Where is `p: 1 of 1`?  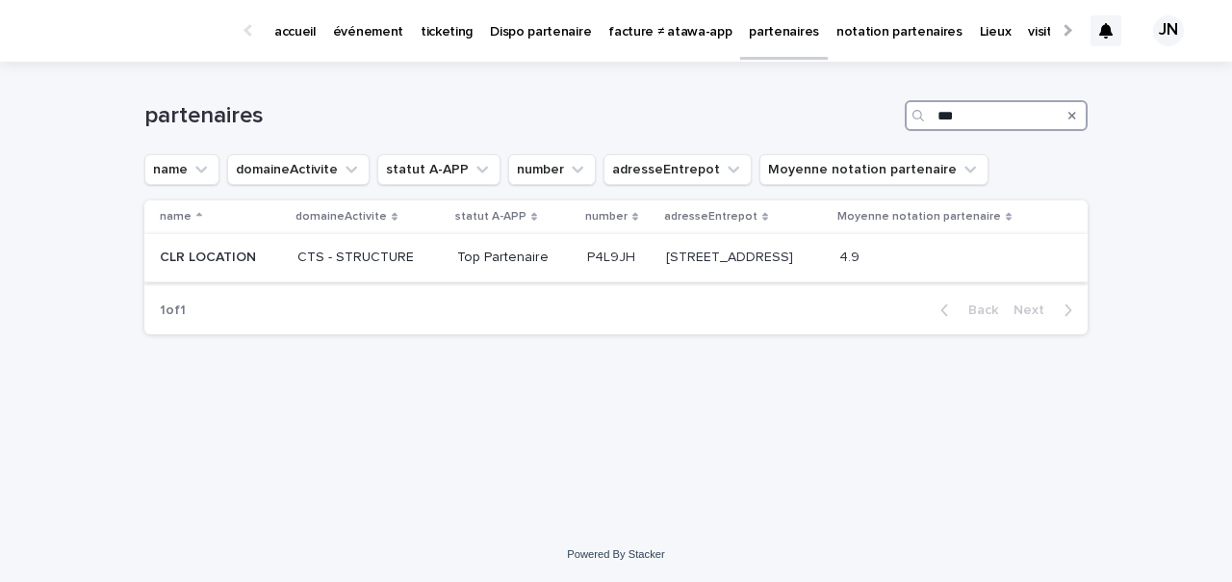
p: 1 of 1 is located at coordinates (172, 310).